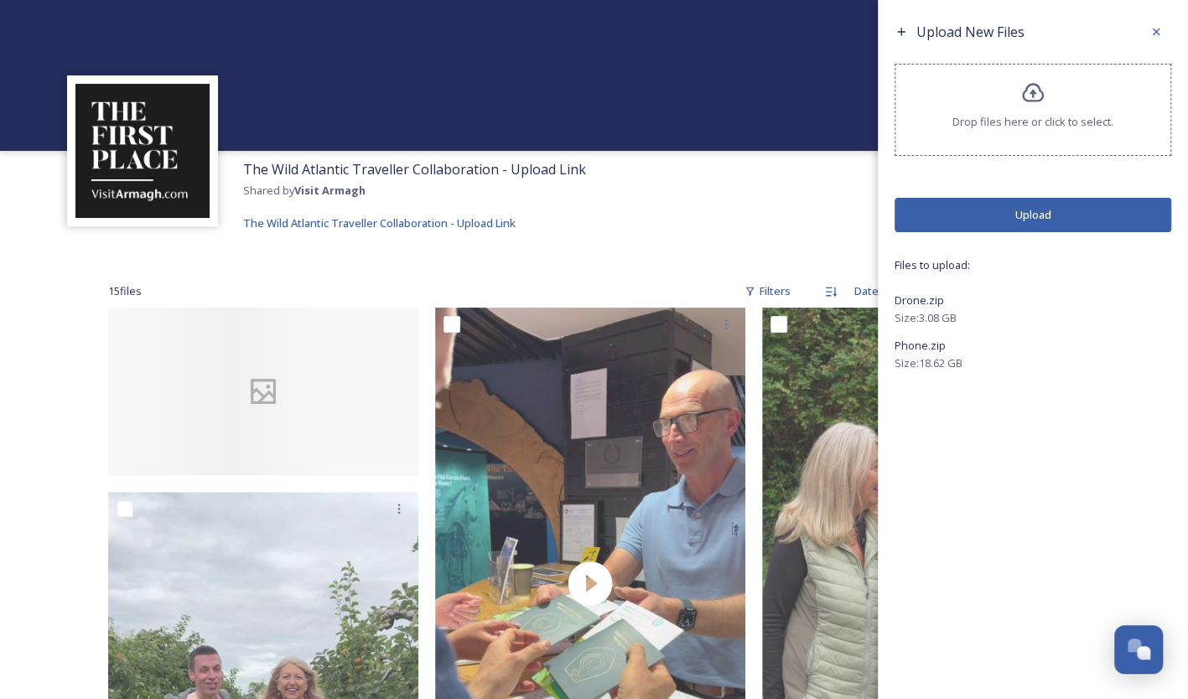 This screenshot has height=699, width=1188. What do you see at coordinates (379, 223) in the screenshot?
I see `a: The Wild Atlantic Traveller Collaboration - Upload Link` at bounding box center [379, 223].